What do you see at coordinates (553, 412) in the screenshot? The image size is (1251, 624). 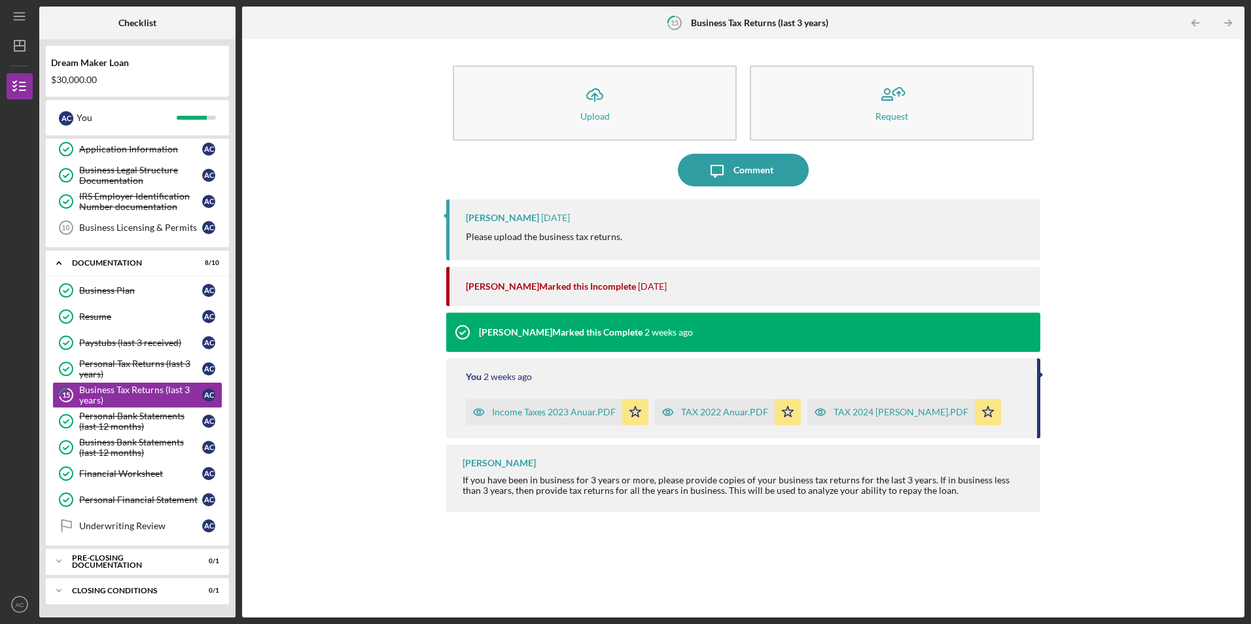 I see `div: Income Taxes 2023 Anuar.PDF` at bounding box center [553, 412].